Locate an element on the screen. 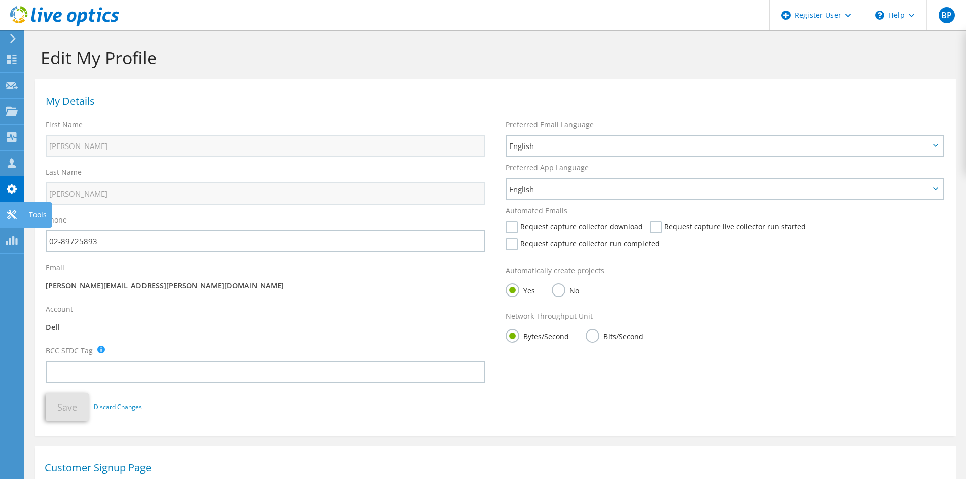 The width and height of the screenshot is (966, 479). label: Preferred Email Language is located at coordinates (550, 125).